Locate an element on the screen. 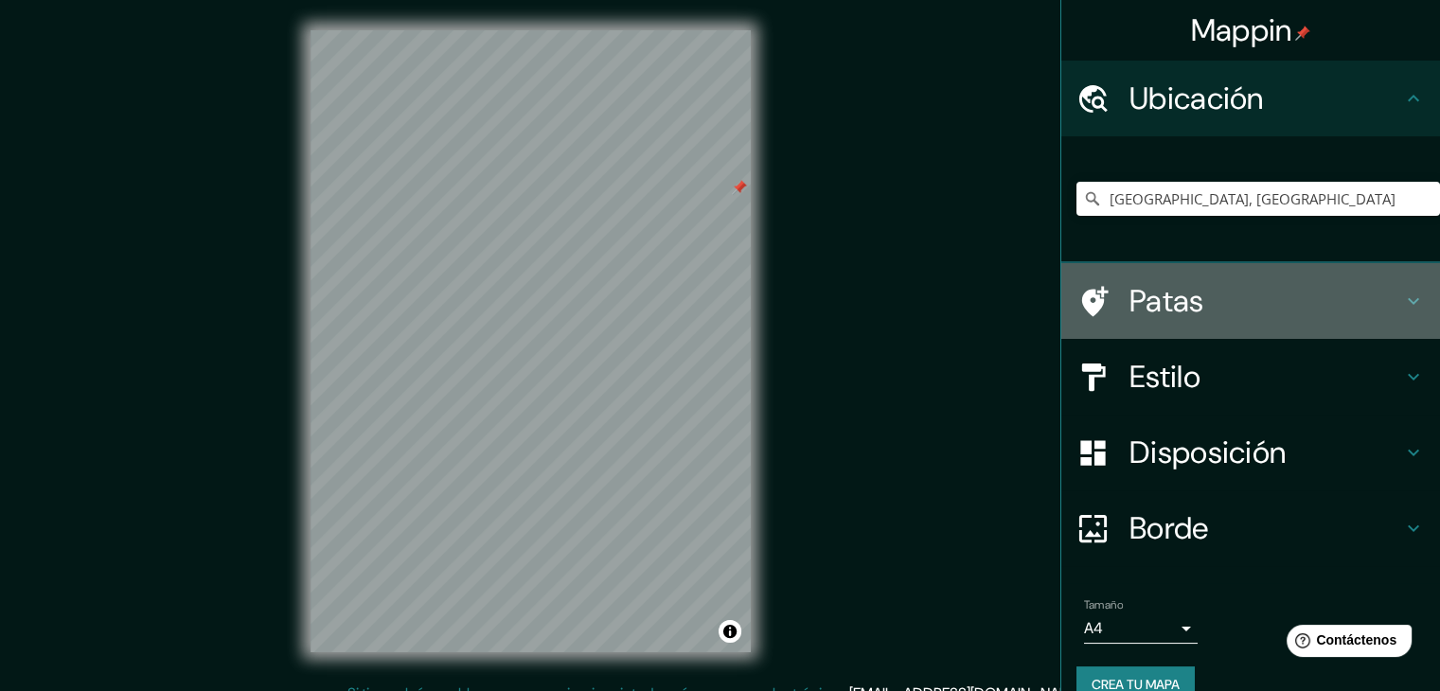  font: Borde is located at coordinates (1169, 528).